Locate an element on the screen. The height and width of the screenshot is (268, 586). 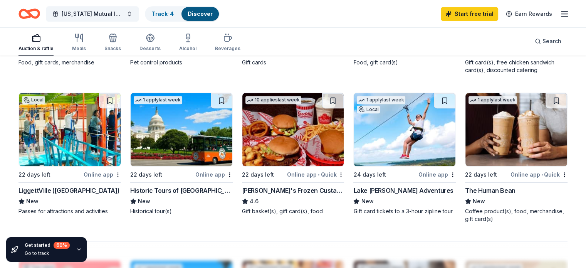
button: Beverages is located at coordinates (228, 43).